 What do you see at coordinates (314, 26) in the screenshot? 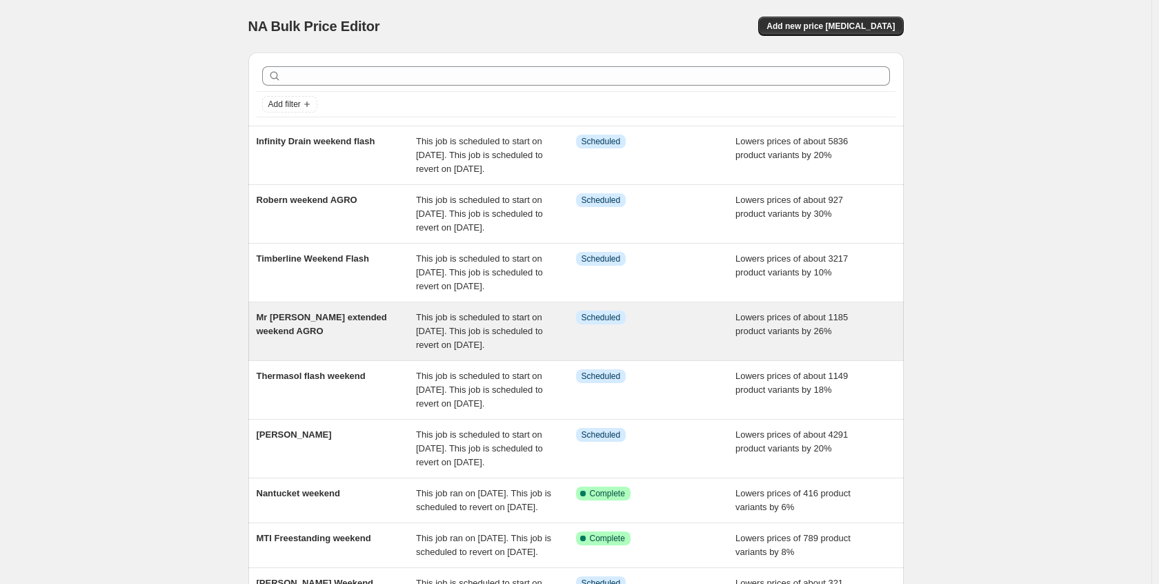
I see `span: NA Bulk Price Editor` at bounding box center [314, 26].